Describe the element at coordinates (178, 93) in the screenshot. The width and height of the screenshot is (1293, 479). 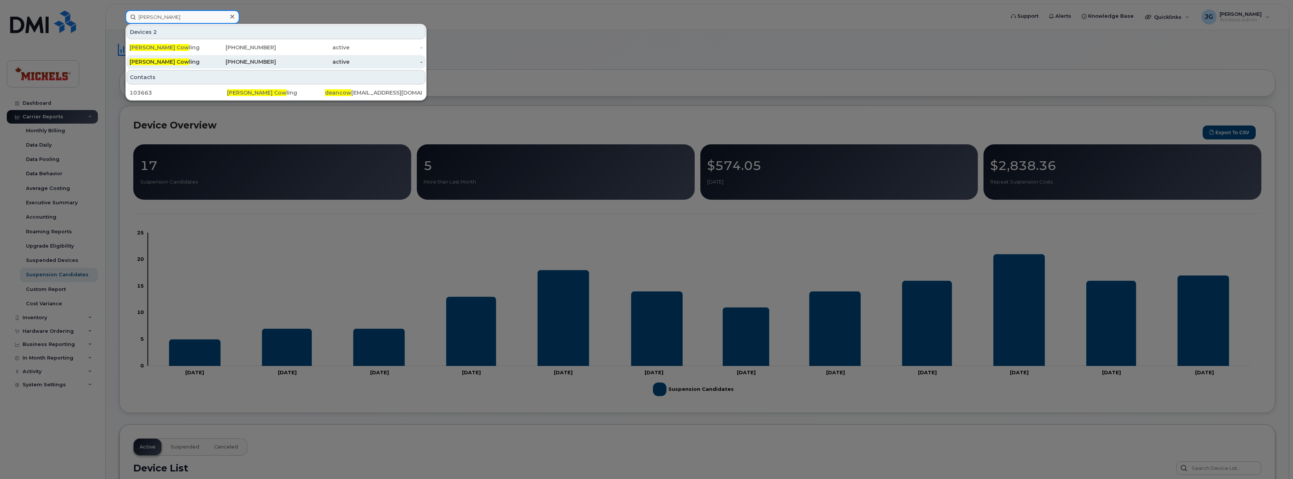
I see `div: 103663` at that location.